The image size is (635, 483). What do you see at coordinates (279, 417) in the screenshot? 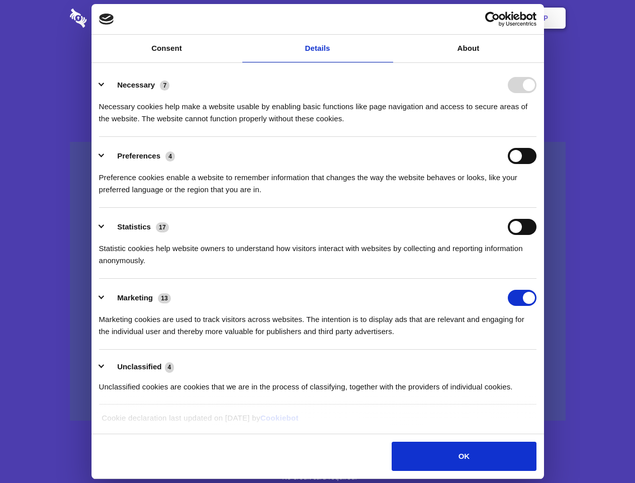
I see `a: Cookiebot` at bounding box center [279, 417].